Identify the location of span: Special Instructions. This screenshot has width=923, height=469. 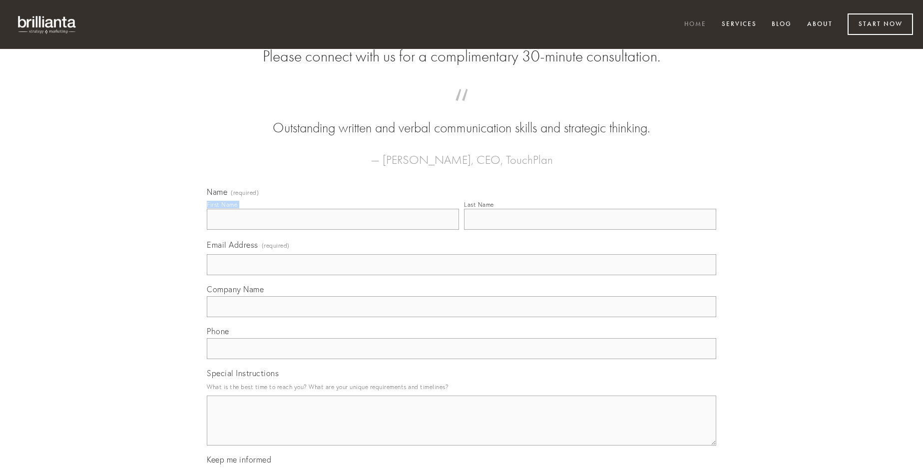
(243, 373).